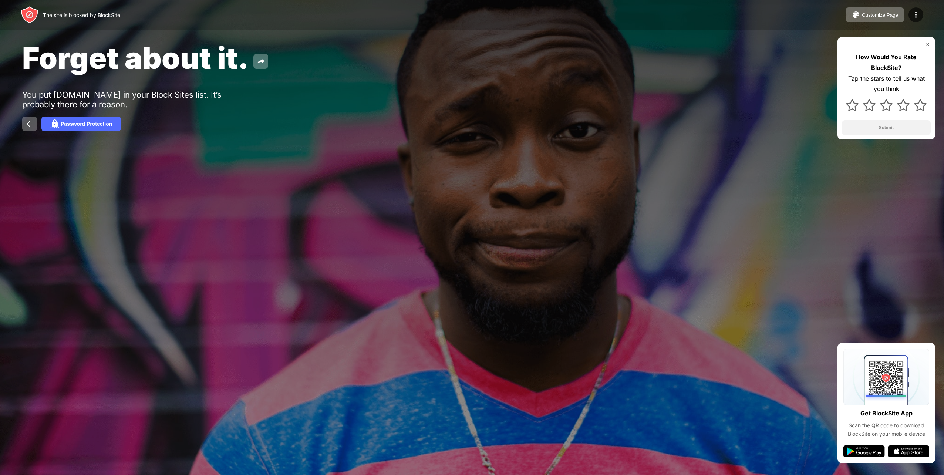  I want to click on div: Get BlockSite App, so click(886, 413).